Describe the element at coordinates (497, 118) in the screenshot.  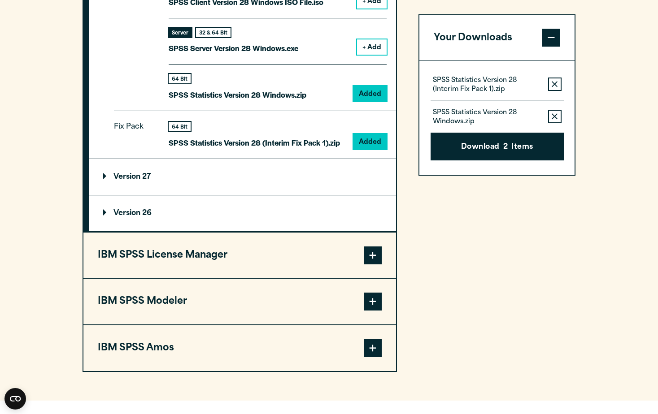
I see `div: Your Downloads` at that location.